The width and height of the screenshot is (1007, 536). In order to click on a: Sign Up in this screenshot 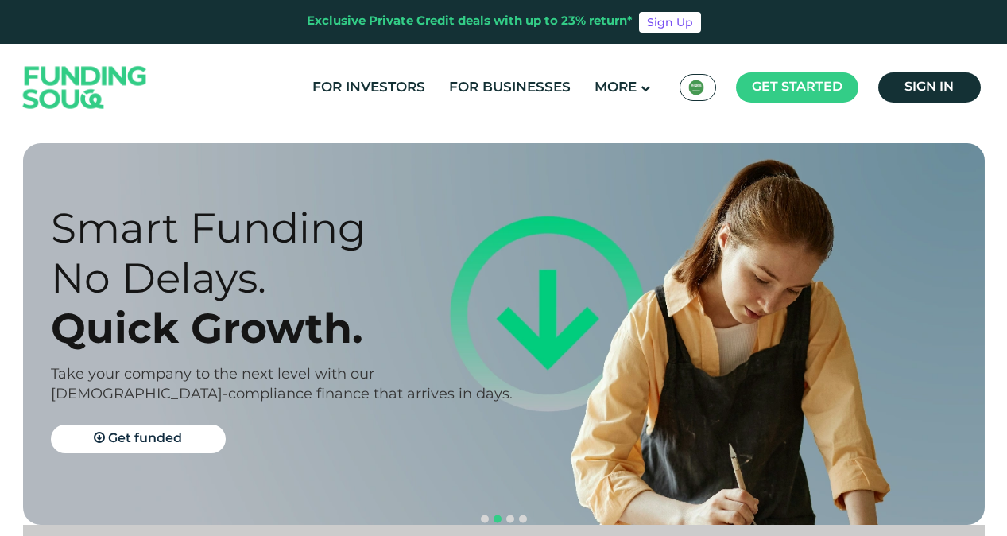, I will do `click(670, 22)`.